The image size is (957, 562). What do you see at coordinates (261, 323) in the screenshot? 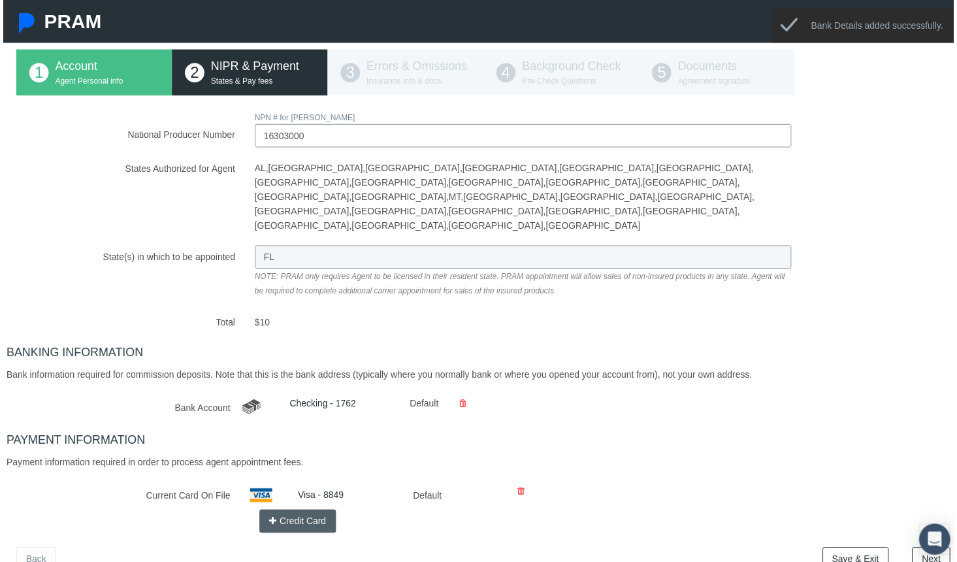
I see `span: $10` at bounding box center [261, 323].